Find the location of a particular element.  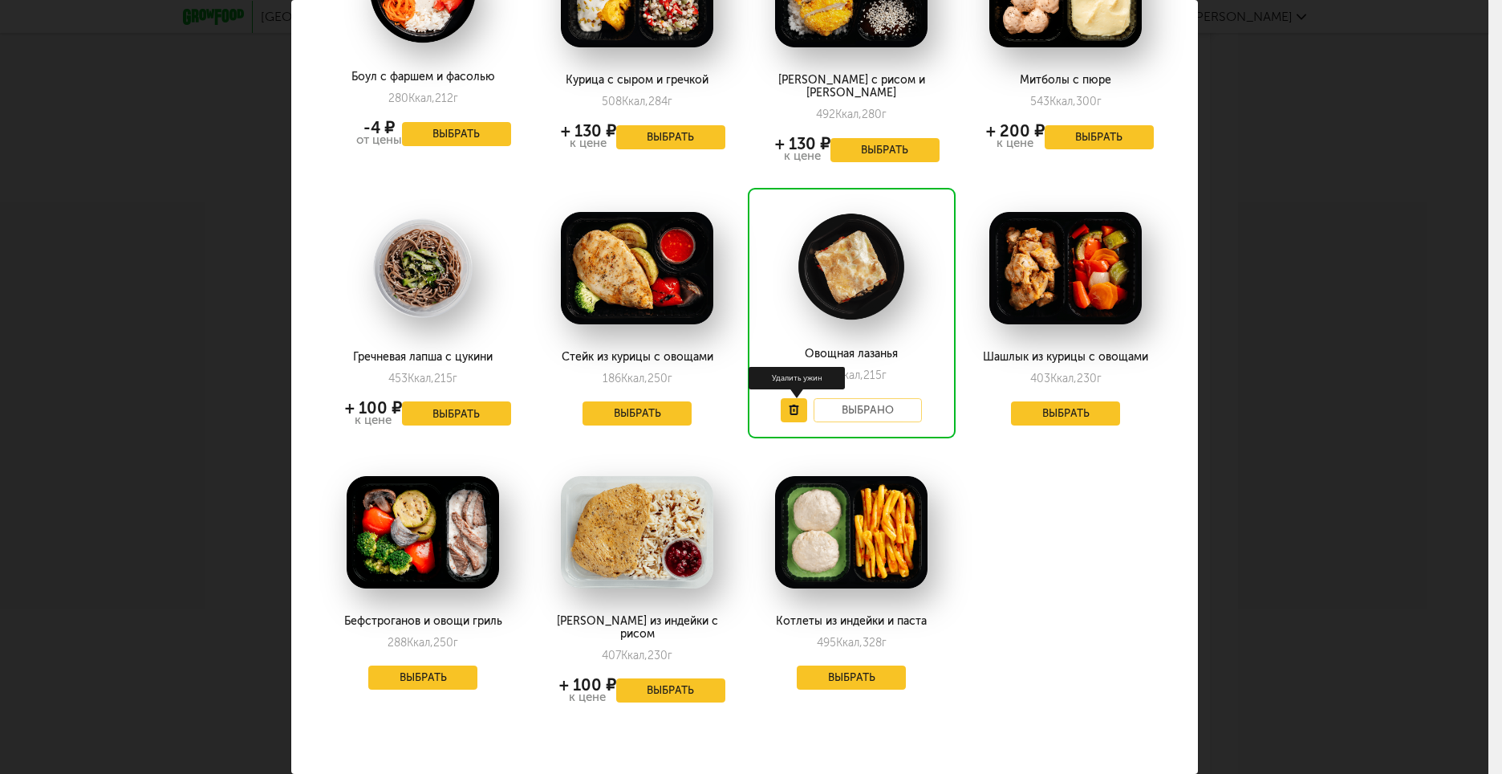

div: 495 328 is located at coordinates (852, 642).